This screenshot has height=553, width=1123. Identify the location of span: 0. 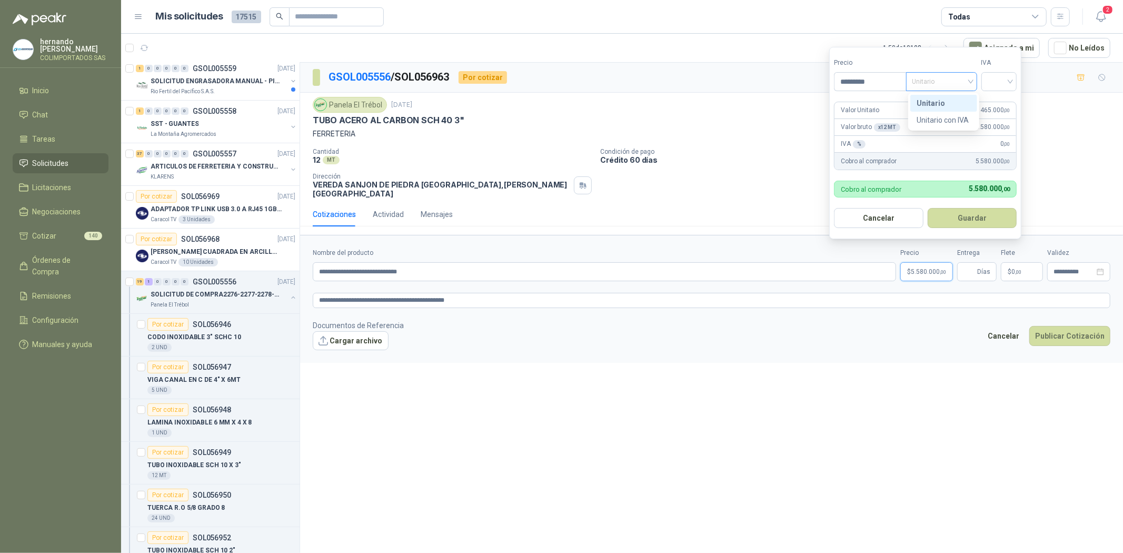
(1016, 272).